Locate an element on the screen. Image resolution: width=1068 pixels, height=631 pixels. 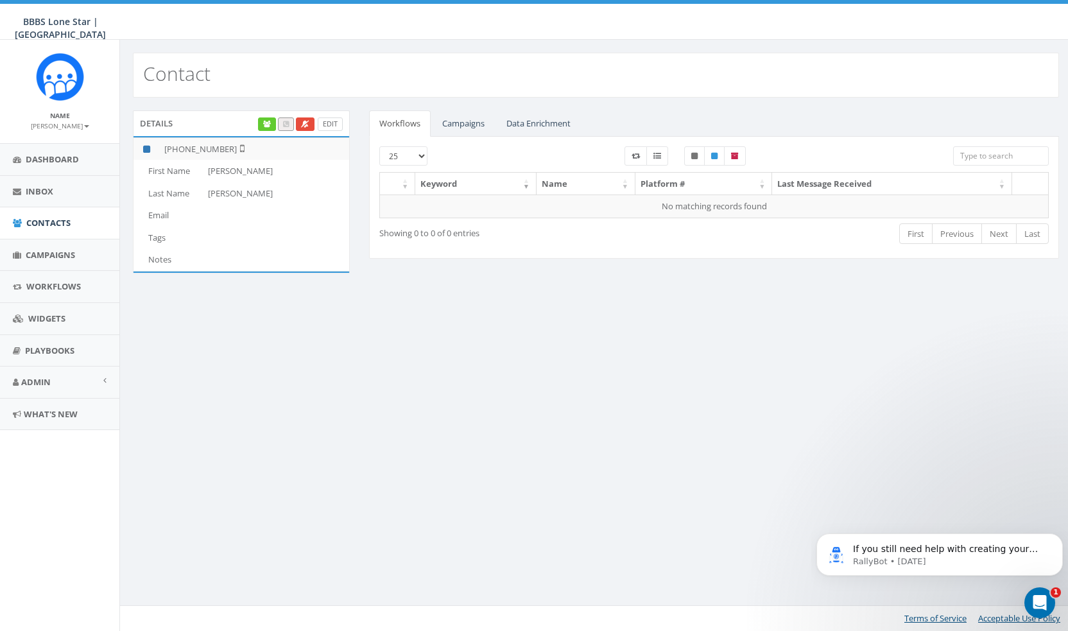
img: Profile image for RallyBot is located at coordinates (25, 49).